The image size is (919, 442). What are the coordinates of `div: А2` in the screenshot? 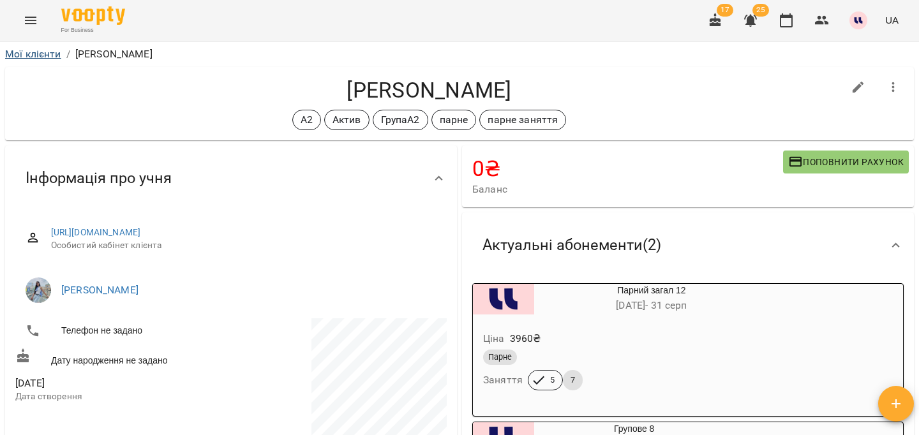 It's located at (306, 120).